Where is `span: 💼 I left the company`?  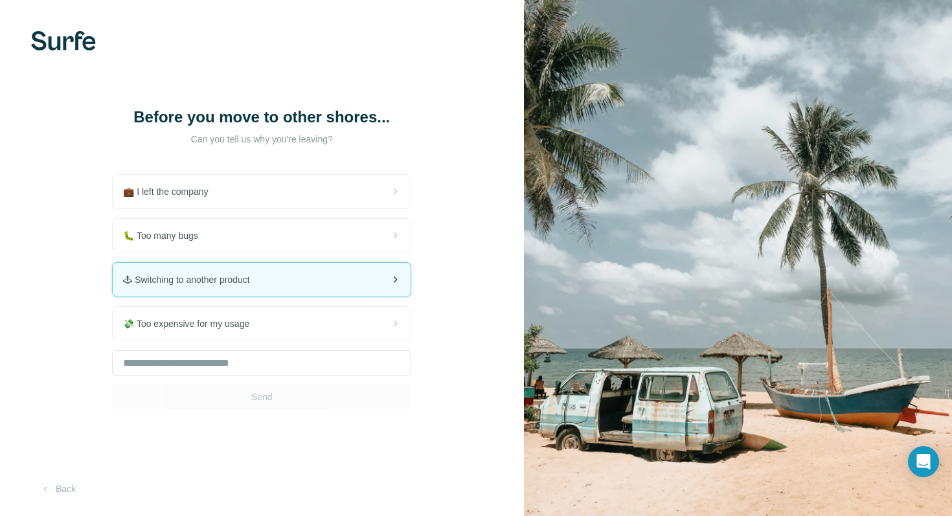 span: 💼 I left the company is located at coordinates (170, 192).